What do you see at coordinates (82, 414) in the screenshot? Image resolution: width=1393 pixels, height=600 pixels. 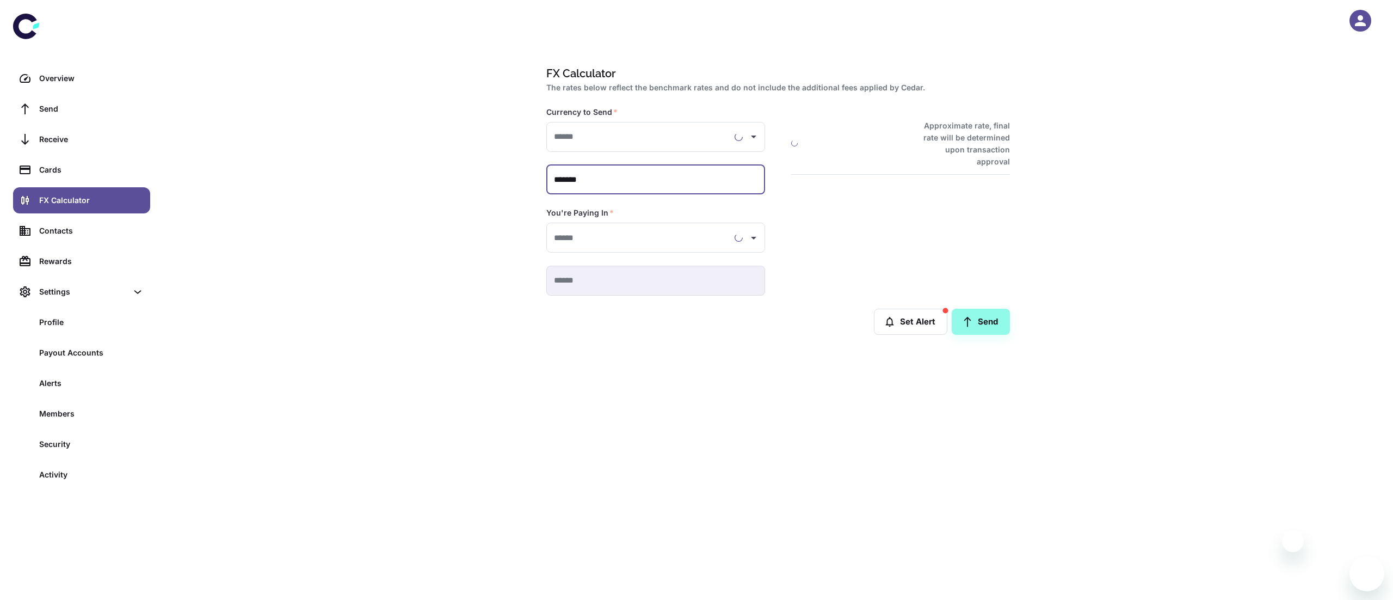 I see `a: Members` at bounding box center [82, 414].